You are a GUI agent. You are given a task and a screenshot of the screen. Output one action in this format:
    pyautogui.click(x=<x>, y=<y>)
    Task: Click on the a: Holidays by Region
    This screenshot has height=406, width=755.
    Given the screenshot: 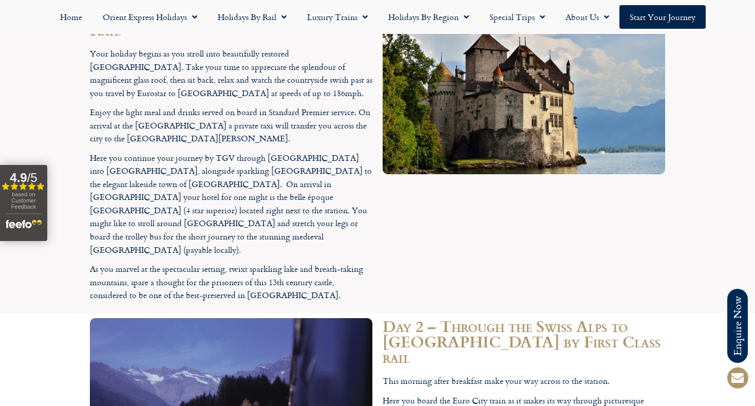 What is the action you would take?
    pyautogui.click(x=429, y=17)
    